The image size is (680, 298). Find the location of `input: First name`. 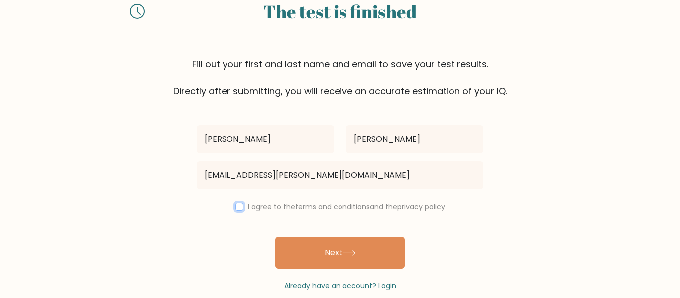

input: First name is located at coordinates (265, 139).